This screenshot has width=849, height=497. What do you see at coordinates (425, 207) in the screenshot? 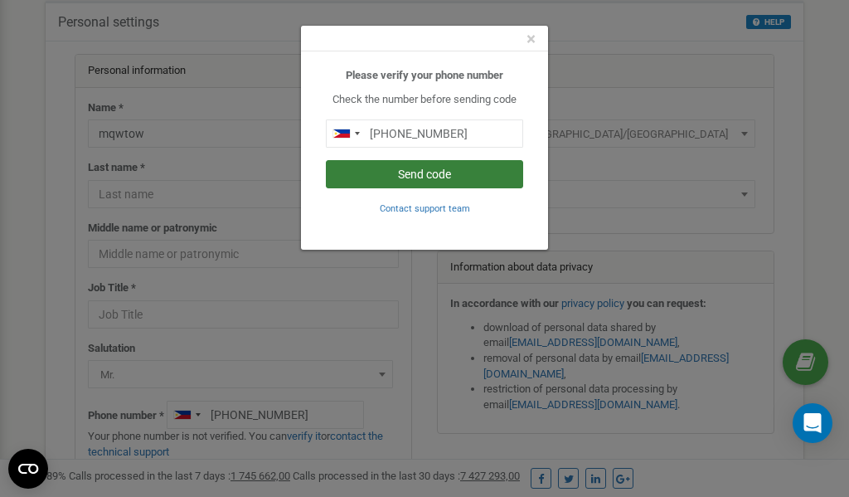
I see `a: Contact support team` at bounding box center [425, 207].